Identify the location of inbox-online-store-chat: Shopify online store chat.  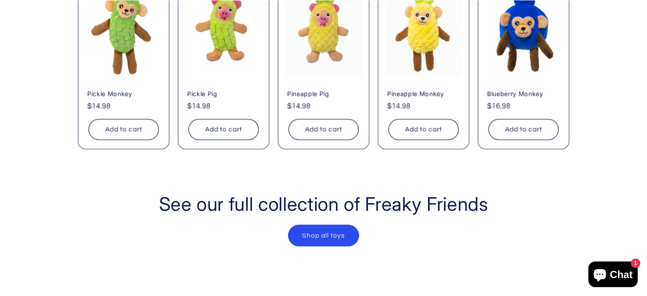
(613, 275).